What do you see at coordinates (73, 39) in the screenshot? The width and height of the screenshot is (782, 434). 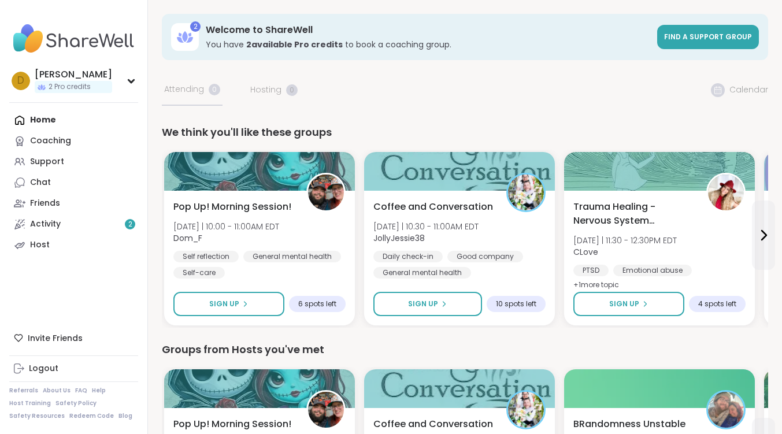 I see `img: ShareWell Nav Logo` at bounding box center [73, 39].